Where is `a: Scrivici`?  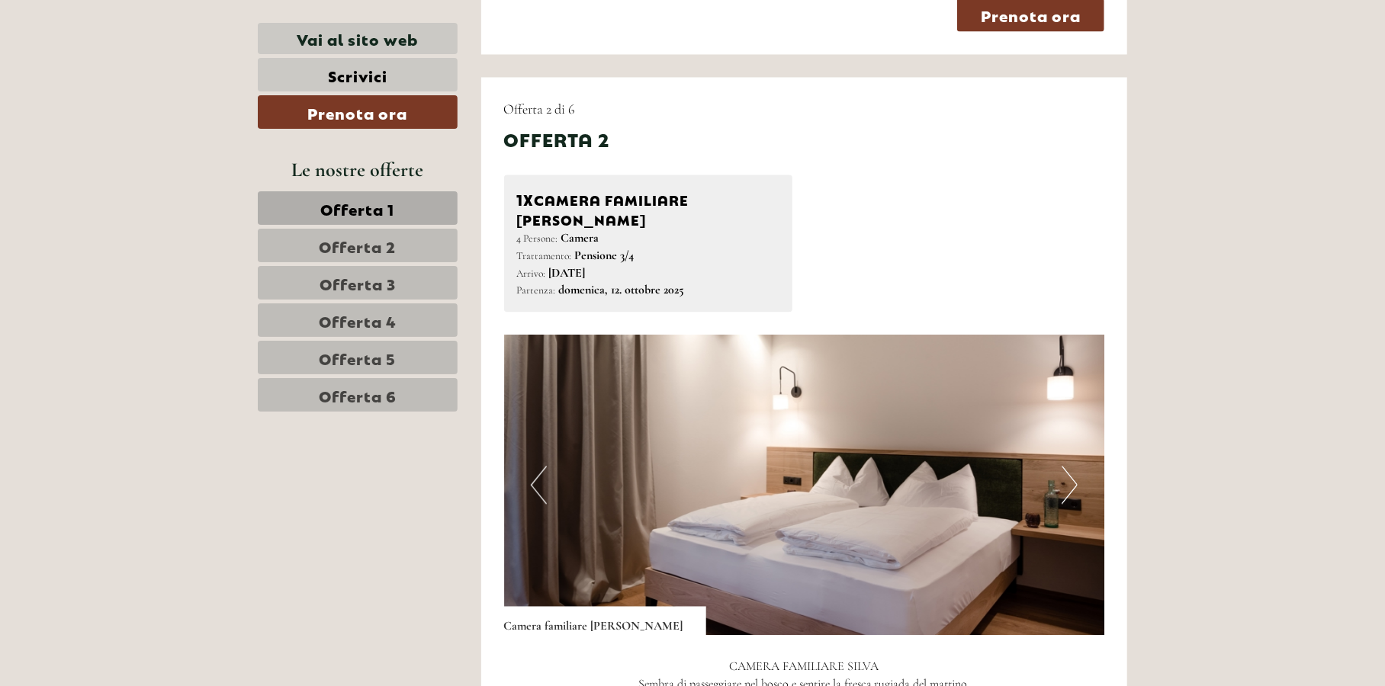
a: Scrivici is located at coordinates (358, 75).